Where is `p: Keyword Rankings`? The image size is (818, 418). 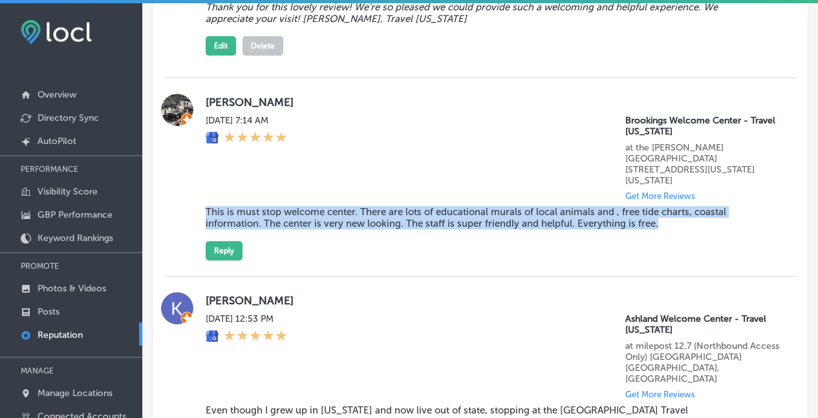 p: Keyword Rankings is located at coordinates (75, 238).